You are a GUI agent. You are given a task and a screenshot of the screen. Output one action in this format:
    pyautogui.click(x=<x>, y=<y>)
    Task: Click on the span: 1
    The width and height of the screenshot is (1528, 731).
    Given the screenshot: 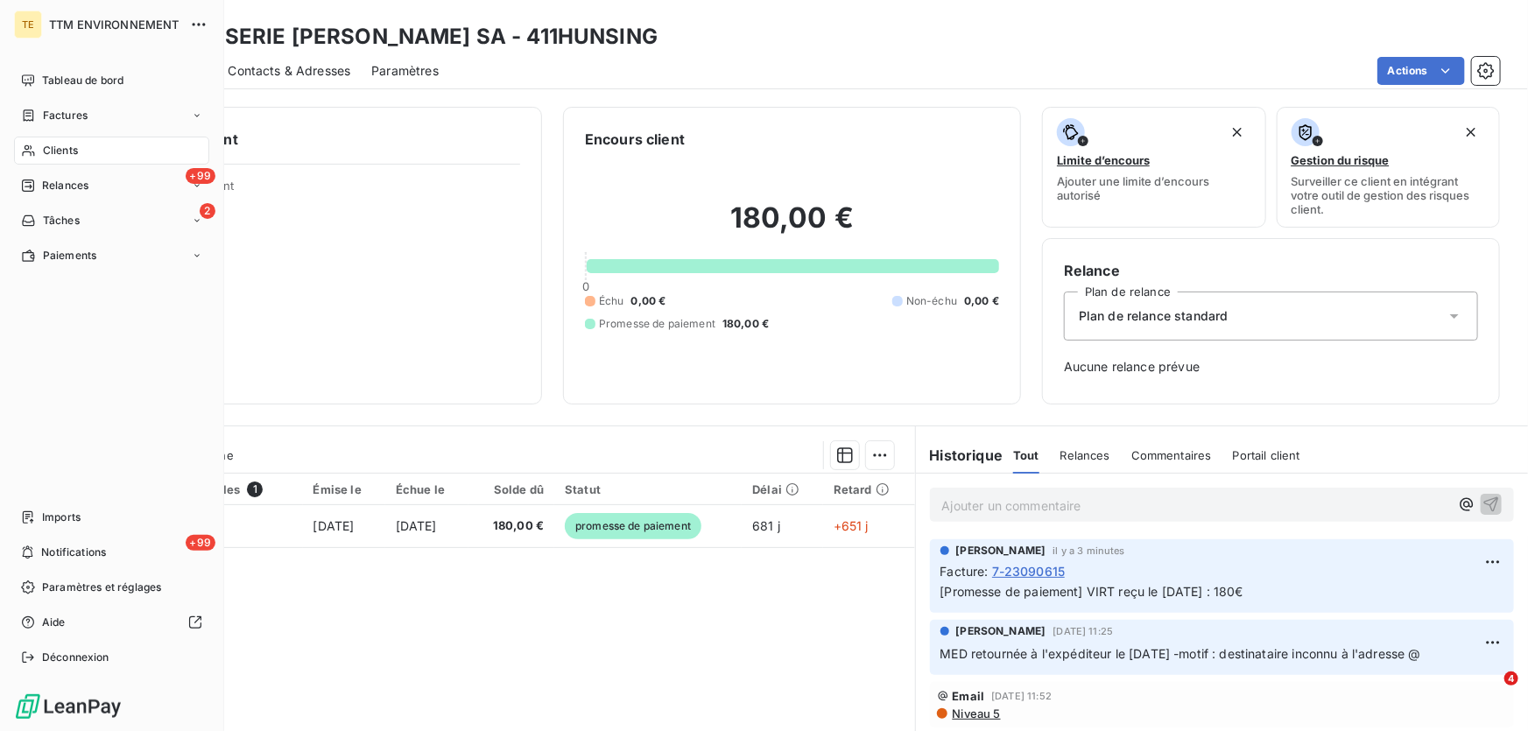 What is the action you would take?
    pyautogui.click(x=255, y=489)
    